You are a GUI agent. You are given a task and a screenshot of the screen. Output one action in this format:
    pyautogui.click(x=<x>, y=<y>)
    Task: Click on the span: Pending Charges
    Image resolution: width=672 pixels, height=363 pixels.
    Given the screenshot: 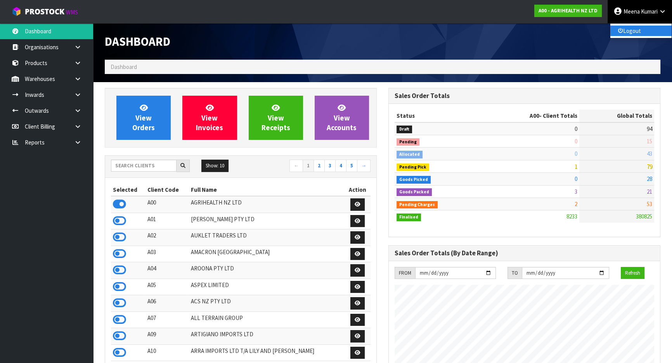 What is the action you would take?
    pyautogui.click(x=417, y=205)
    